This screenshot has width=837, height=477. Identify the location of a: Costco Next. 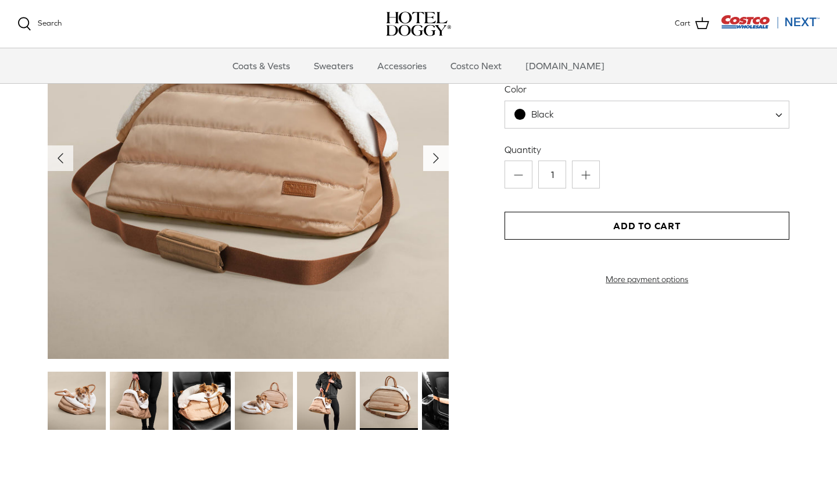
(476, 66).